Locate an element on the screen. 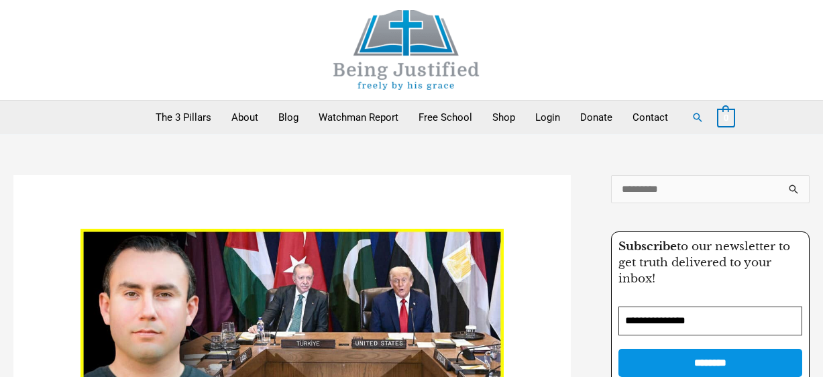 This screenshot has height=377, width=823. nav: Primary Site Navigation is located at coordinates (412, 117).